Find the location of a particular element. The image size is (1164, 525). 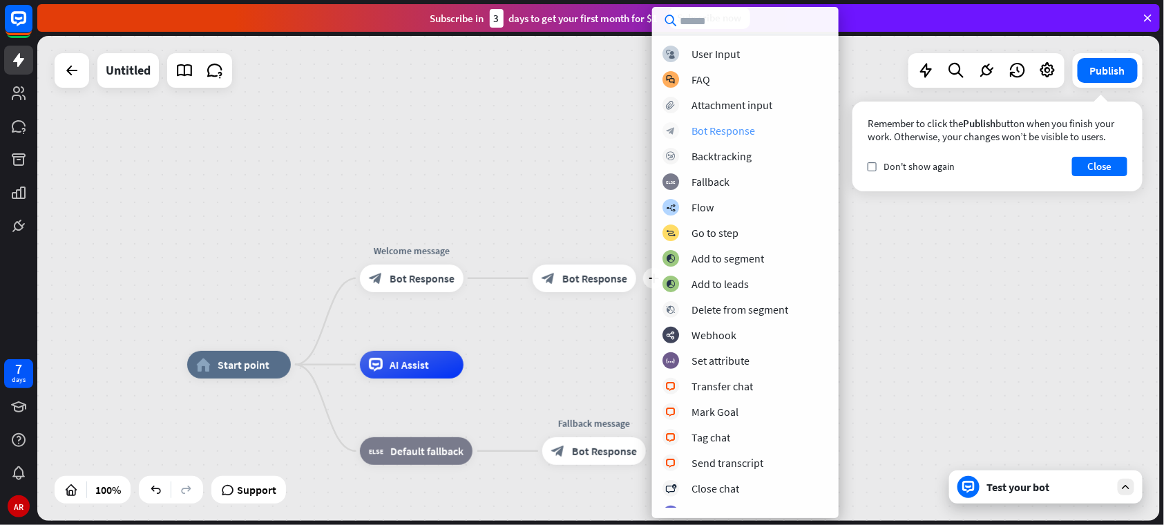

div: Fallback message is located at coordinates (594, 424).